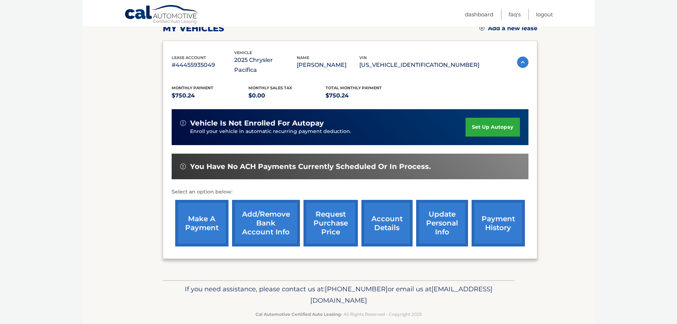  I want to click on a: set up autopay, so click(492, 127).